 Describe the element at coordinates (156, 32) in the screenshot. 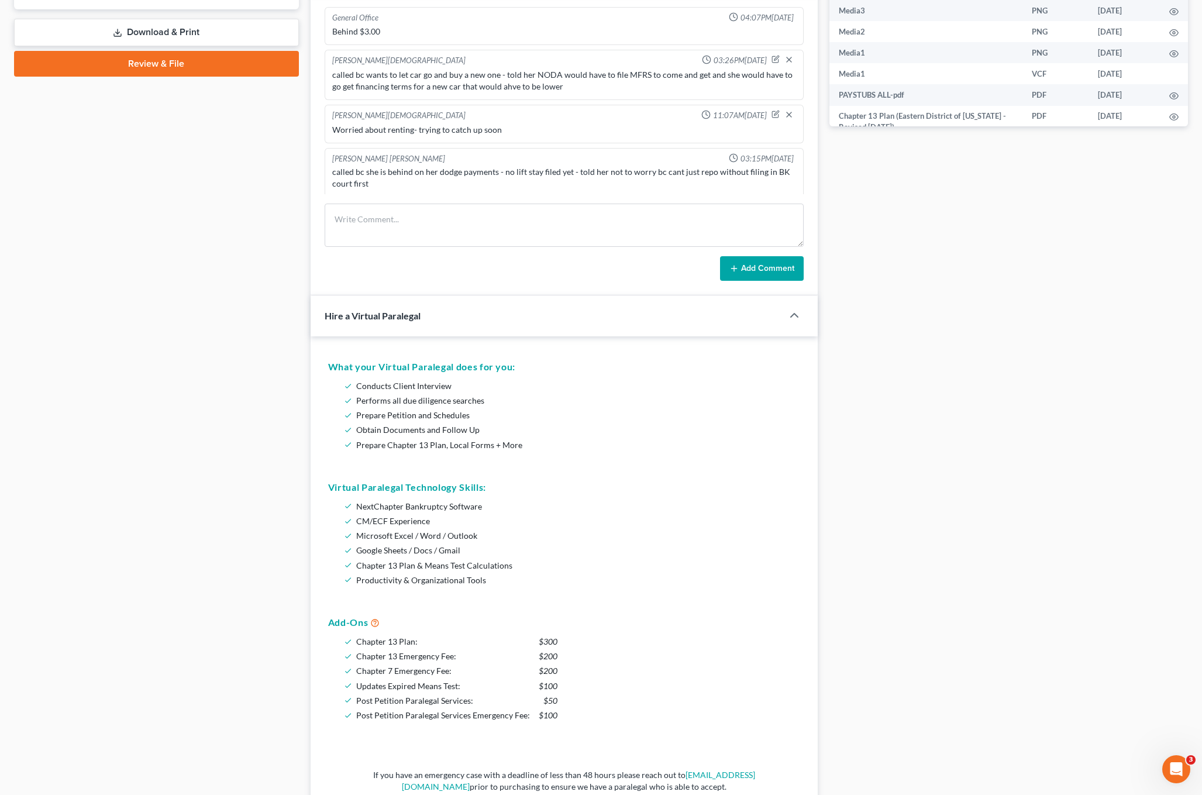

I see `a: Download & Print` at that location.